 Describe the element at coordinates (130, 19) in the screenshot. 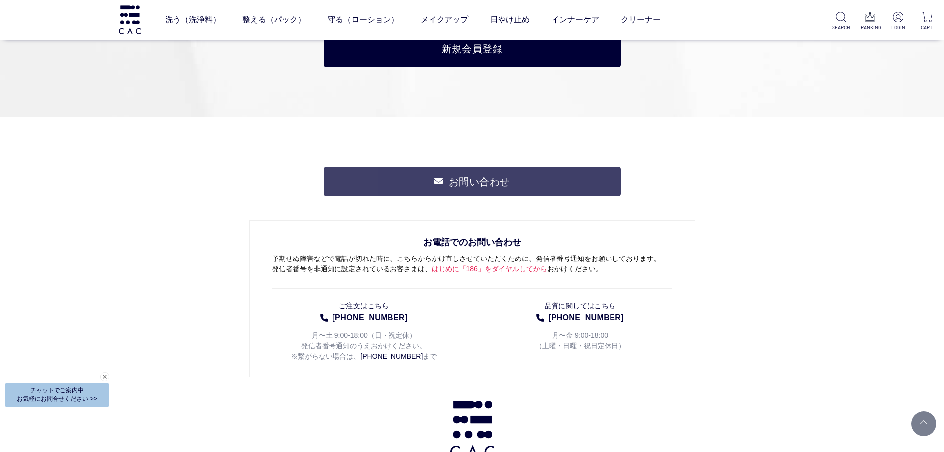

I see `img: logo` at that location.